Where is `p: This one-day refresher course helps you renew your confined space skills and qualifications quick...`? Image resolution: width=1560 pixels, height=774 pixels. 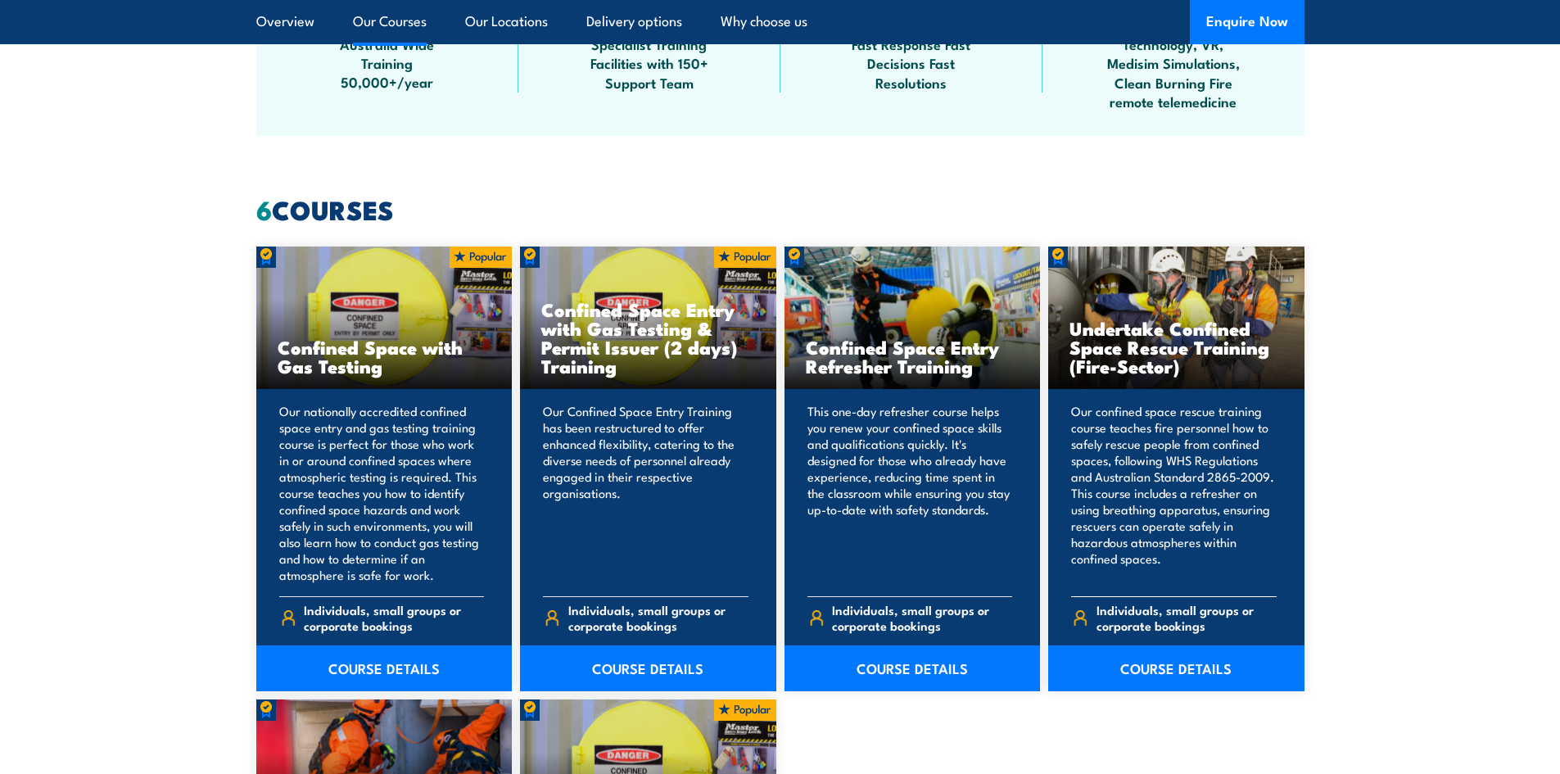 p: This one-day refresher course helps you renew your confined space skills and qualifications quick... is located at coordinates (910, 493).